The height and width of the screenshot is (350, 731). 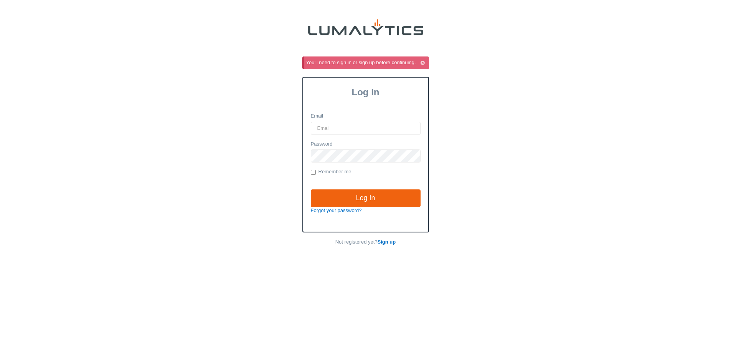 What do you see at coordinates (313, 172) in the screenshot?
I see `input: Remember me` at bounding box center [313, 172].